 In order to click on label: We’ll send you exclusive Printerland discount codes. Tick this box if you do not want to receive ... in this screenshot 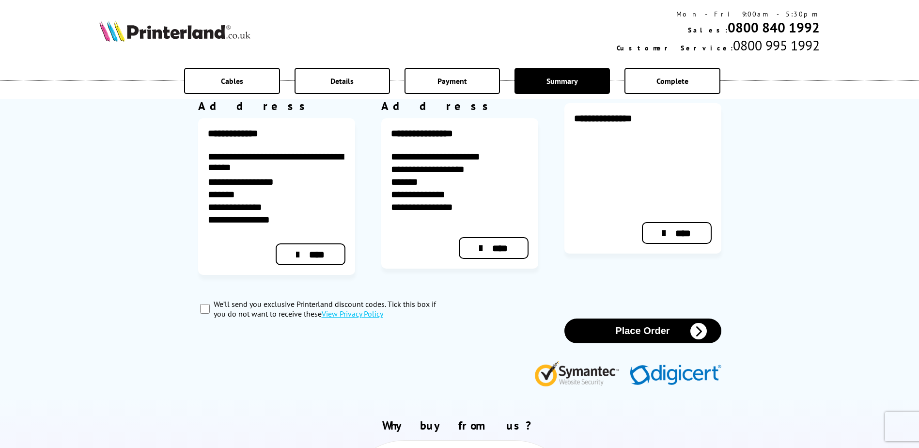, I will do `click(332, 309)`.